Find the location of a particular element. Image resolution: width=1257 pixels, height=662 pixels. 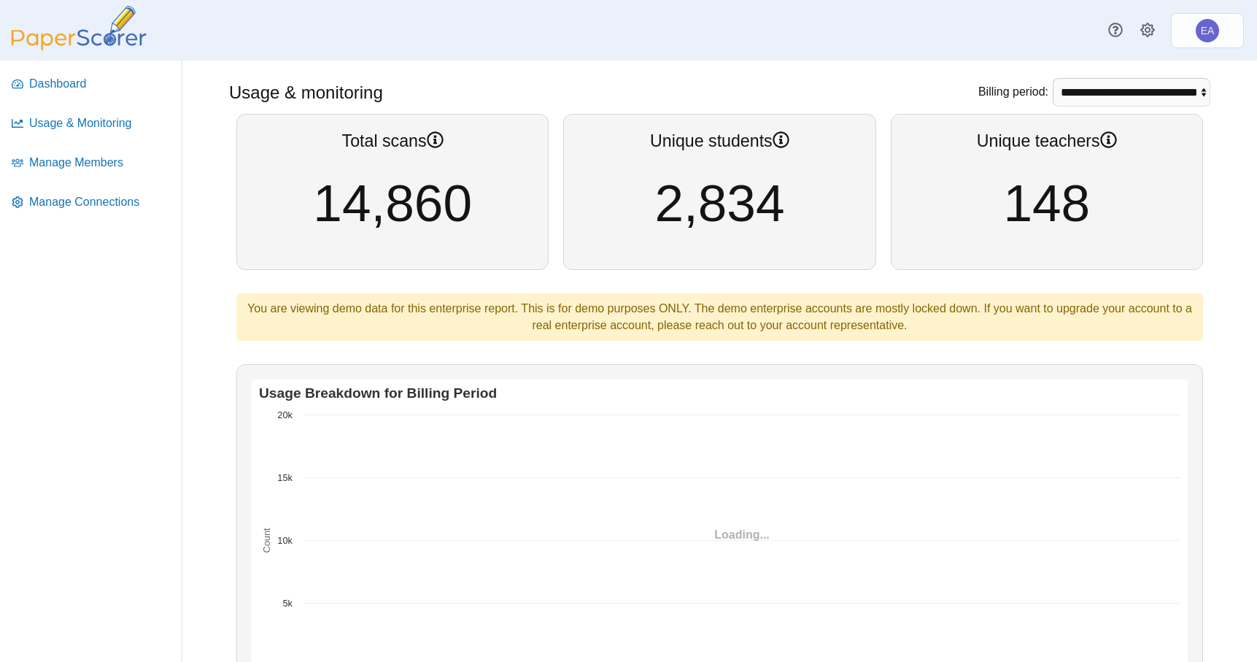

text: Usage Breakdown for Billing Period is located at coordinates (378, 392).